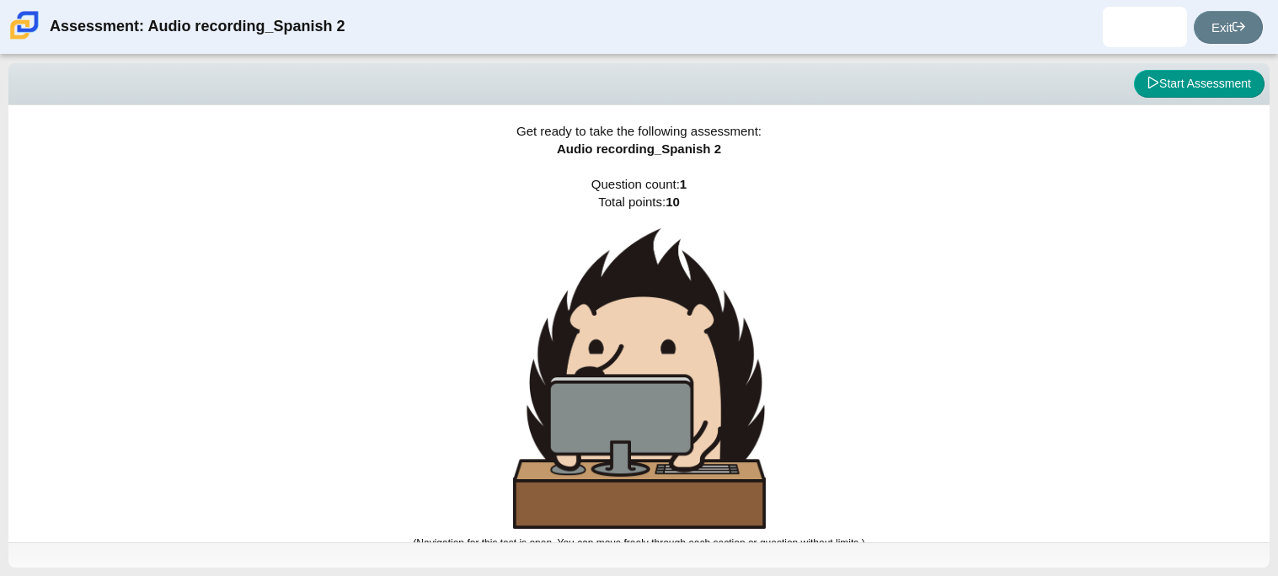 Image resolution: width=1278 pixels, height=576 pixels. Describe the element at coordinates (639, 131) in the screenshot. I see `span: Get ready to take the following assessment:` at that location.